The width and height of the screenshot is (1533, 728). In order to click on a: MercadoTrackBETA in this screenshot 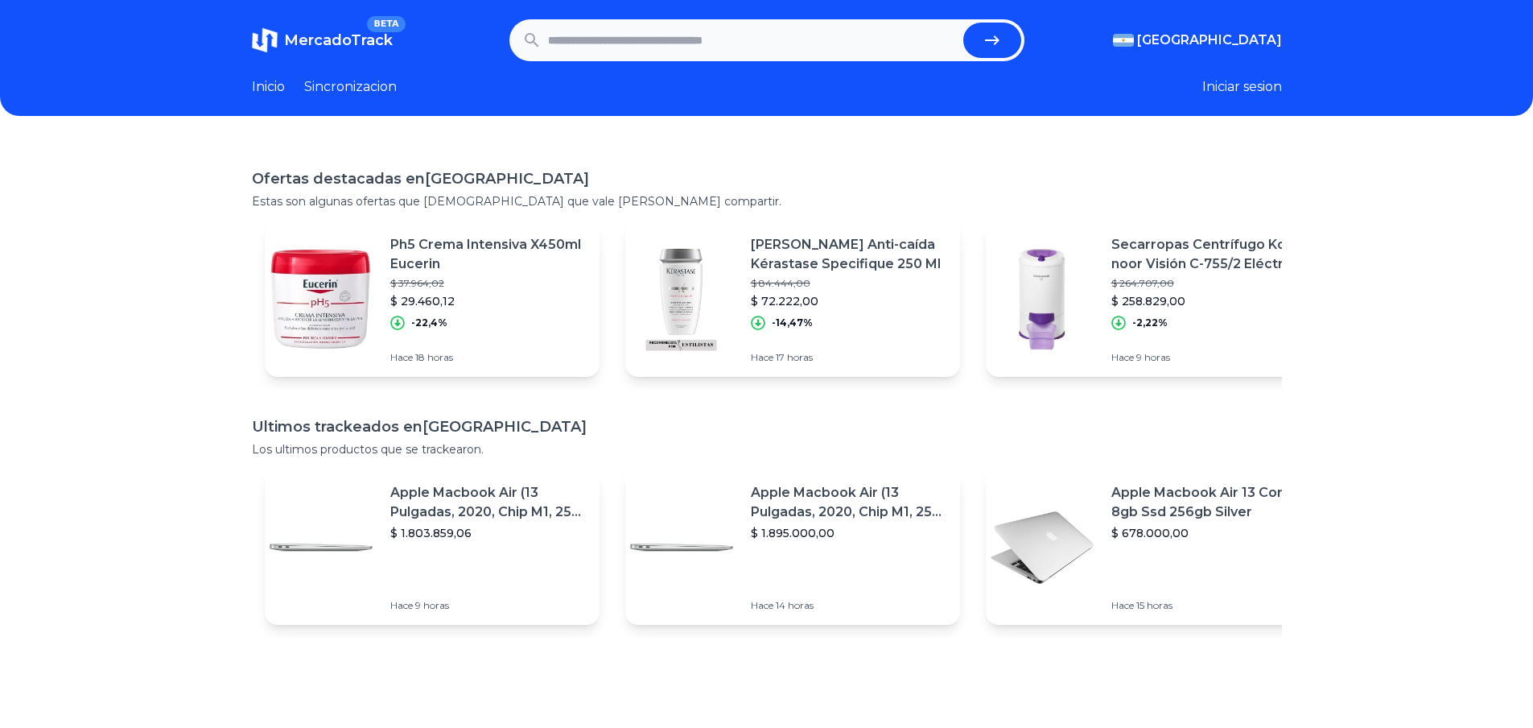, I will do `click(322, 40)`.